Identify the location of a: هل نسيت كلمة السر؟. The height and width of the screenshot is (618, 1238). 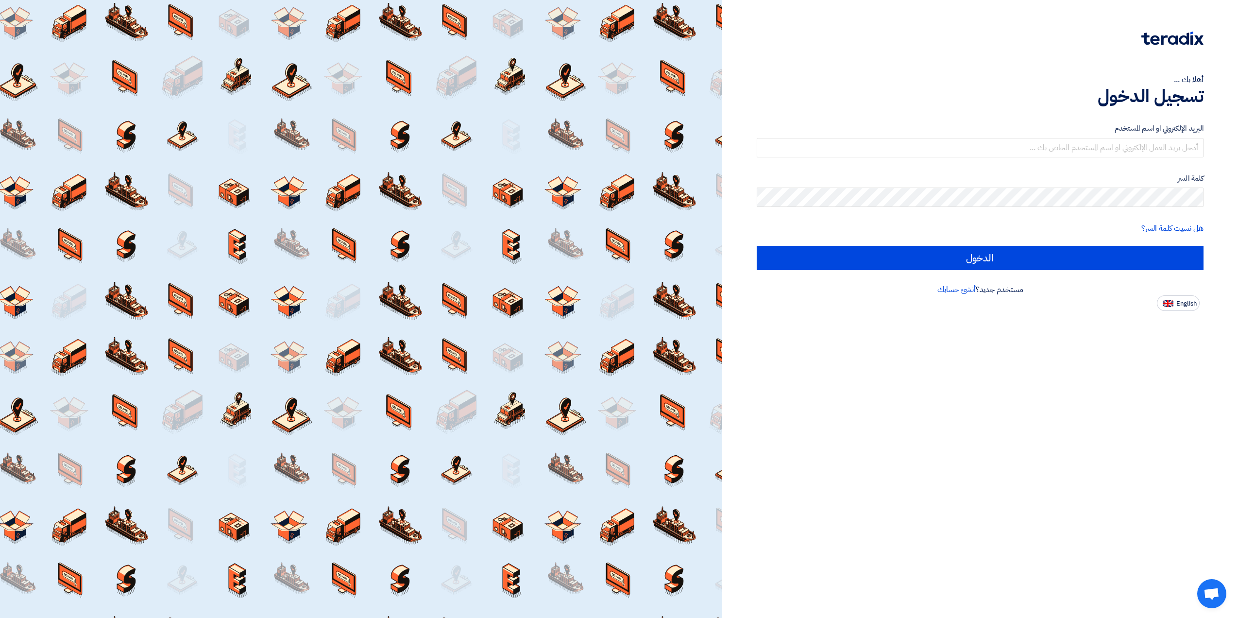
(1172, 228).